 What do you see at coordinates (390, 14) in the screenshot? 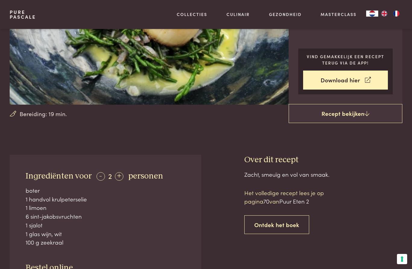
I see `ul: Language list` at bounding box center [390, 14].